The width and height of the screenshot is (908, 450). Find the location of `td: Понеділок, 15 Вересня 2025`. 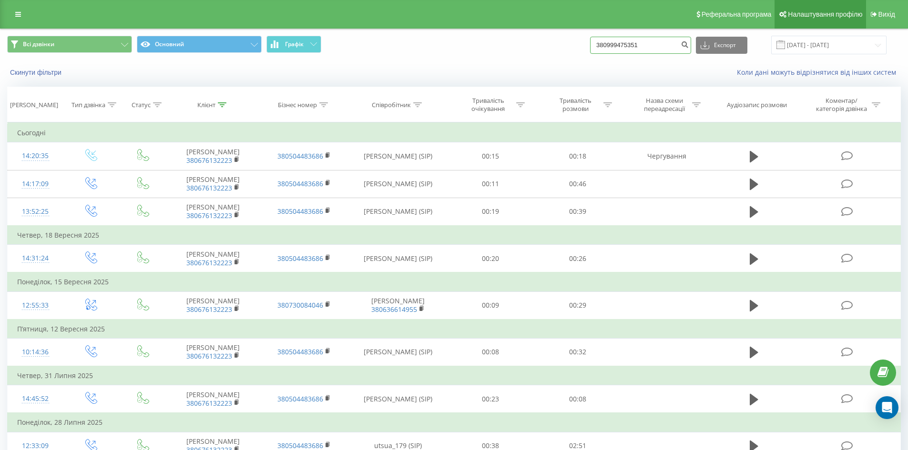

td: Понеділок, 15 Вересня 2025 is located at coordinates (454, 282).